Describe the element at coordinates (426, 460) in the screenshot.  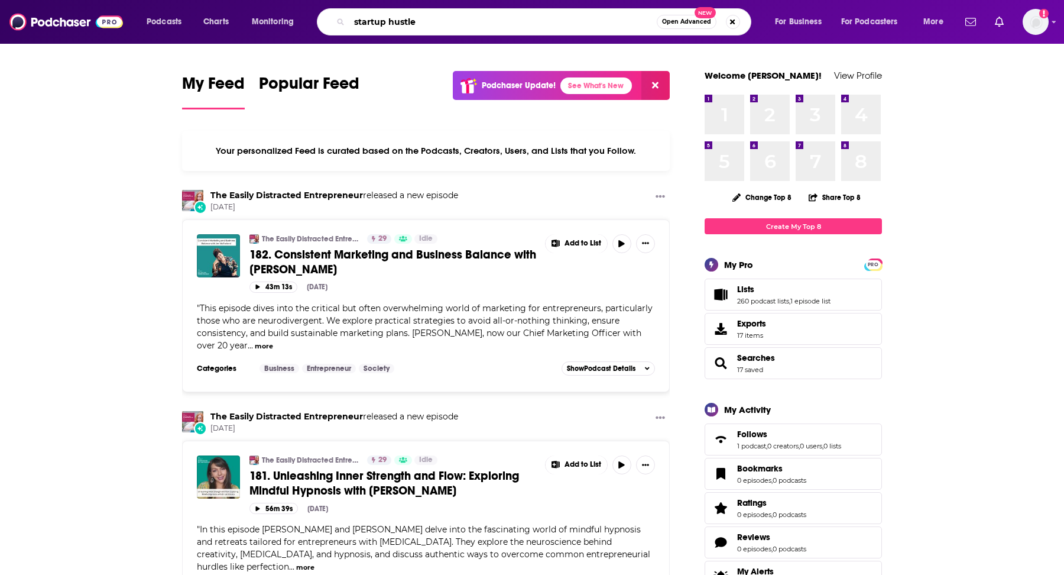
I see `a: Idle` at that location.